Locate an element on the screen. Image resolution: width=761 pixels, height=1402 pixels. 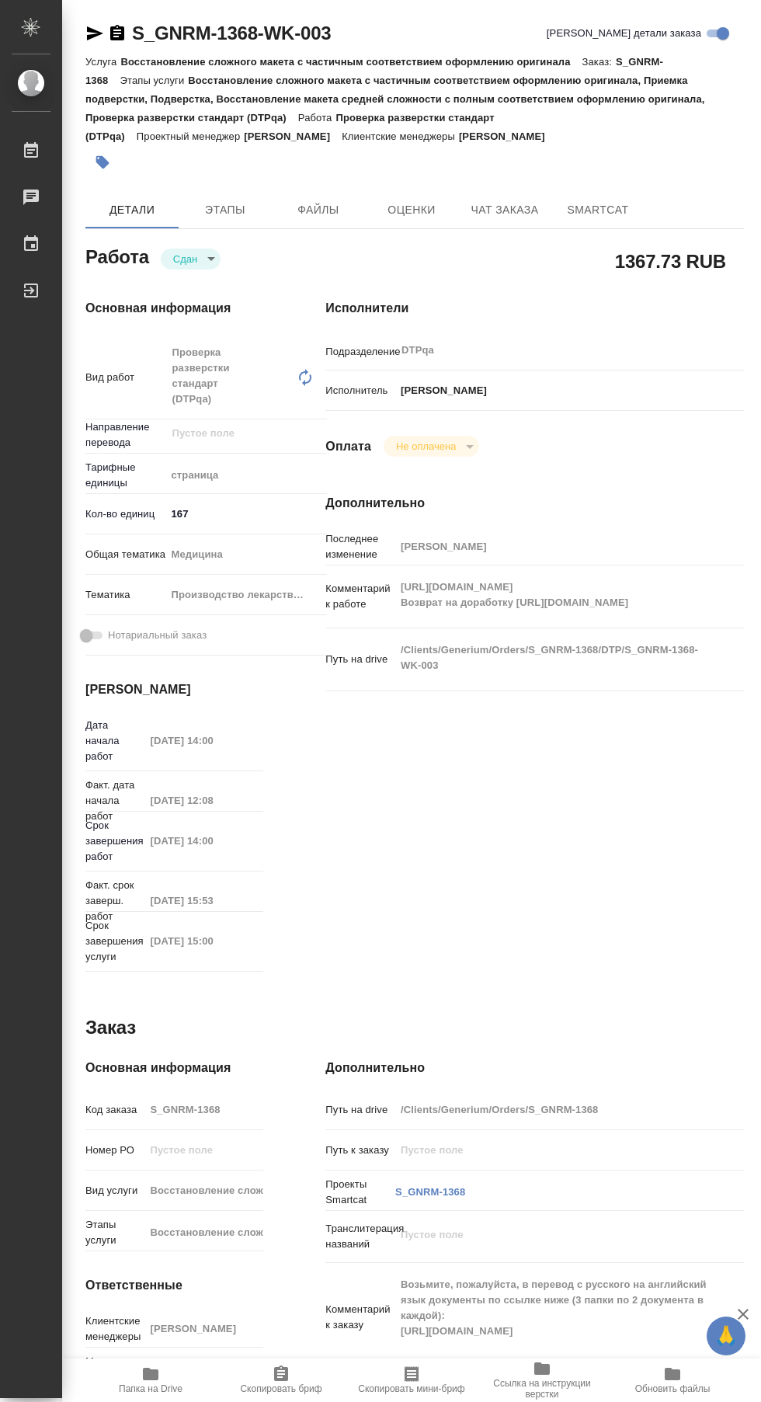
button: Сдан is located at coordinates (185, 259).